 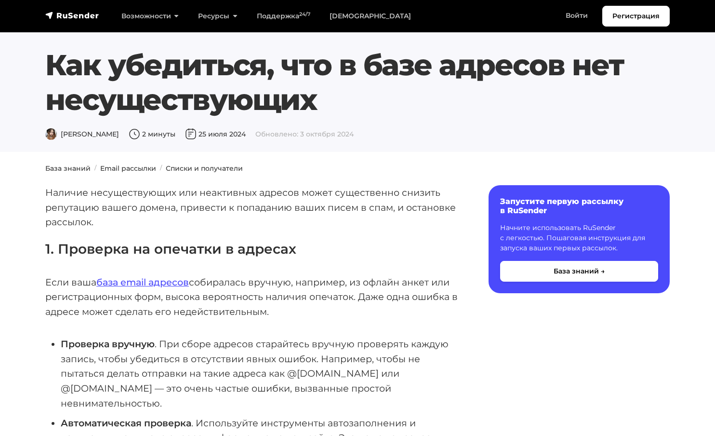 What do you see at coordinates (283, 16) in the screenshot?
I see `a: Поддержка24/7` at bounding box center [283, 16].